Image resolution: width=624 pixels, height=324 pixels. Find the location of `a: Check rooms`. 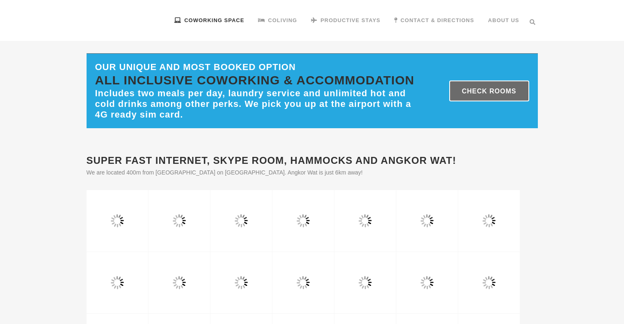

a: Check rooms is located at coordinates (489, 91).